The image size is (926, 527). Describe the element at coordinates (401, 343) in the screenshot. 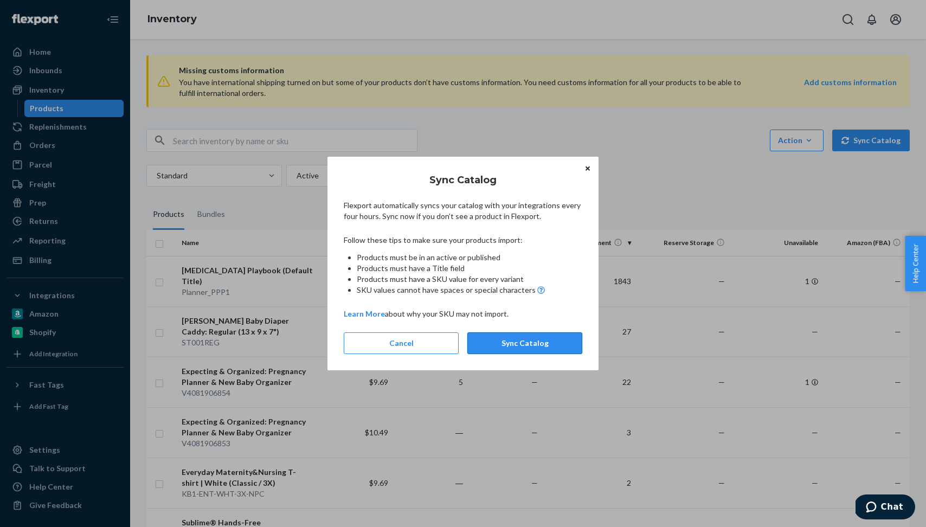

I see `button: Cancel` at that location.